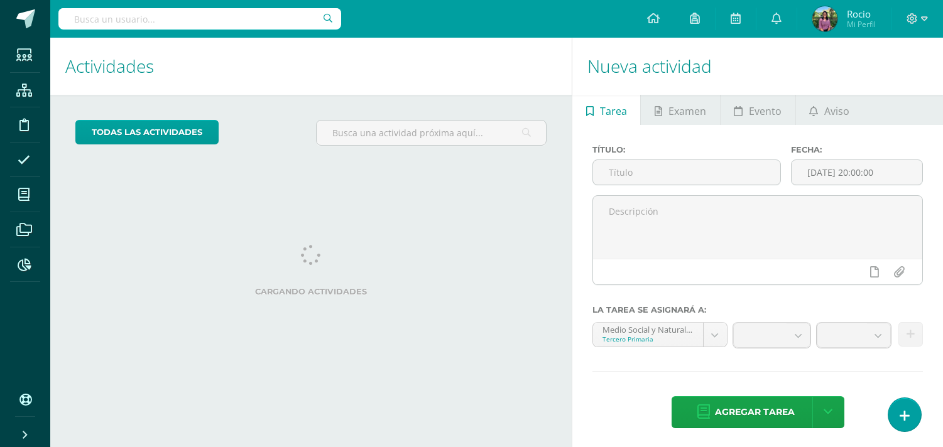  Describe the element at coordinates (431, 133) in the screenshot. I see `input: Busca una actividad próxima aquí...` at that location.